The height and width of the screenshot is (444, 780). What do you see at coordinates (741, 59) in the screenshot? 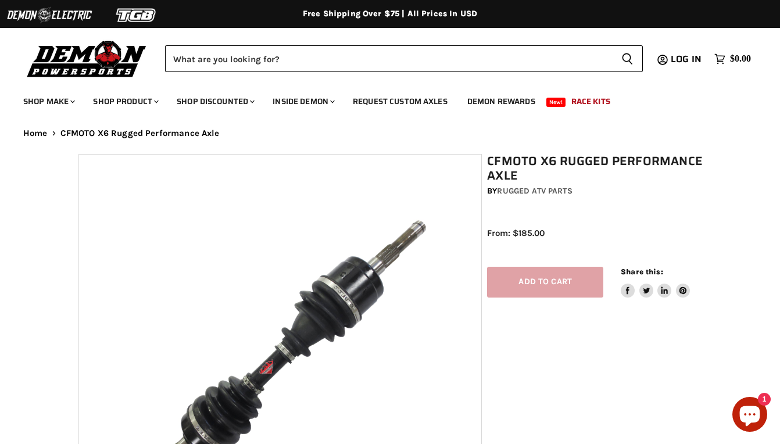
I see `span: $0.00` at bounding box center [741, 59].